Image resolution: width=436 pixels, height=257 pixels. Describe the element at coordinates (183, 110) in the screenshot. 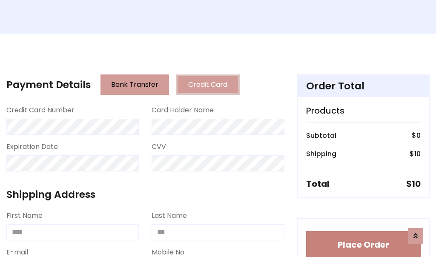

I see `label: Card Holder Name` at that location.